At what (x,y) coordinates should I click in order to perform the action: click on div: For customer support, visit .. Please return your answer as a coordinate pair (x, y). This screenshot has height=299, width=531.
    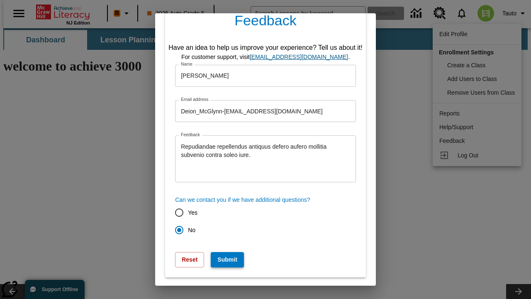
    Looking at the image, I should click on (265, 57).